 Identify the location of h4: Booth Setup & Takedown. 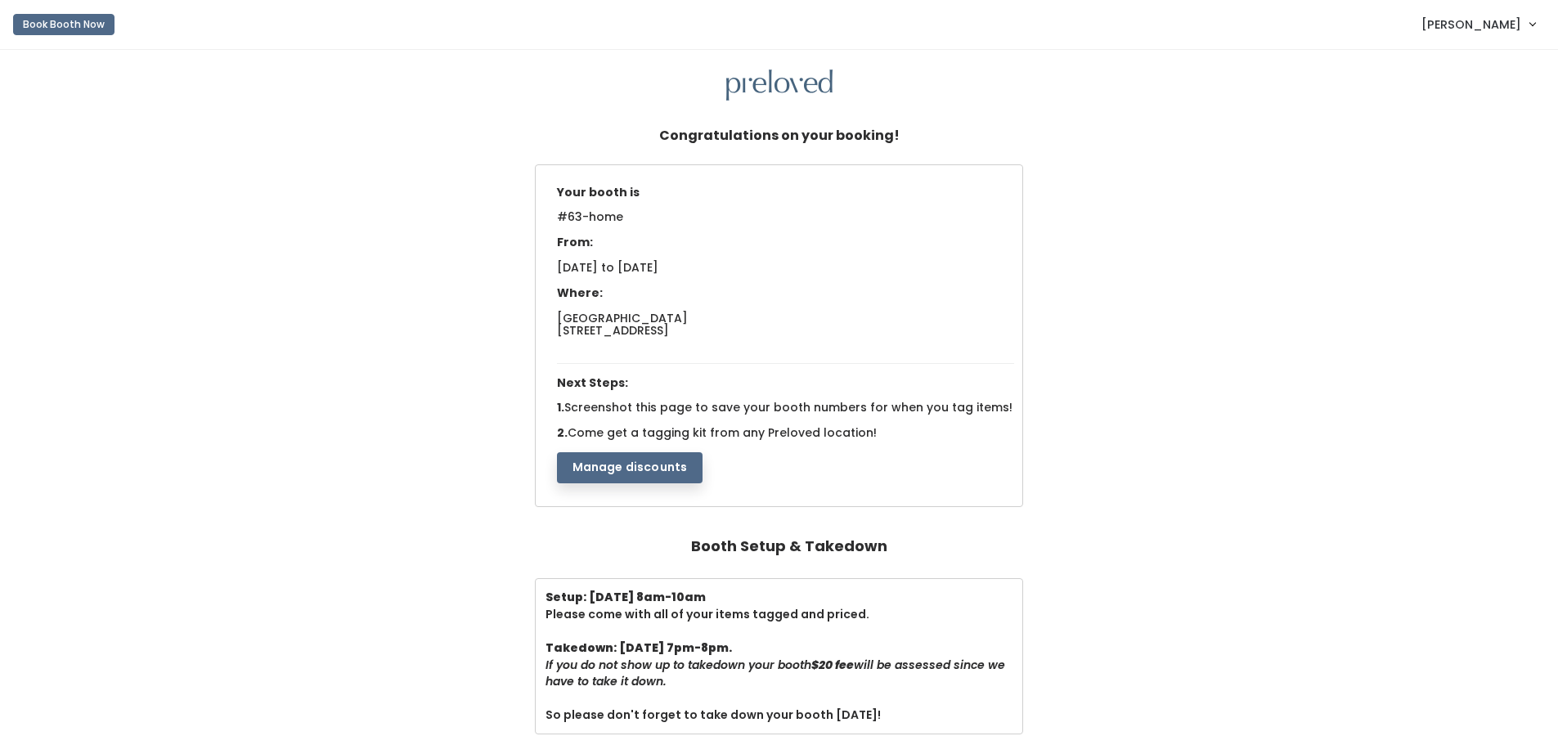
(789, 546).